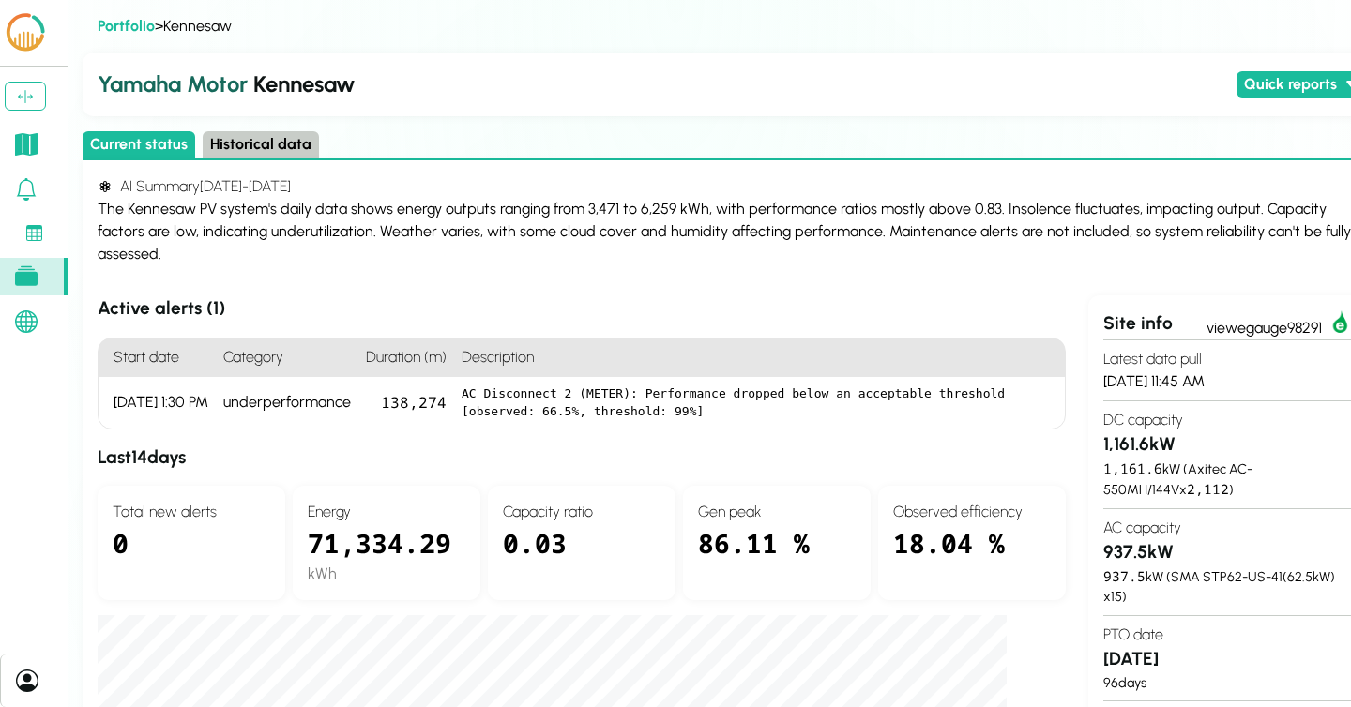  What do you see at coordinates (582, 309) in the screenshot?
I see `h3: Active alerts ( 1 )` at bounding box center [582, 309].